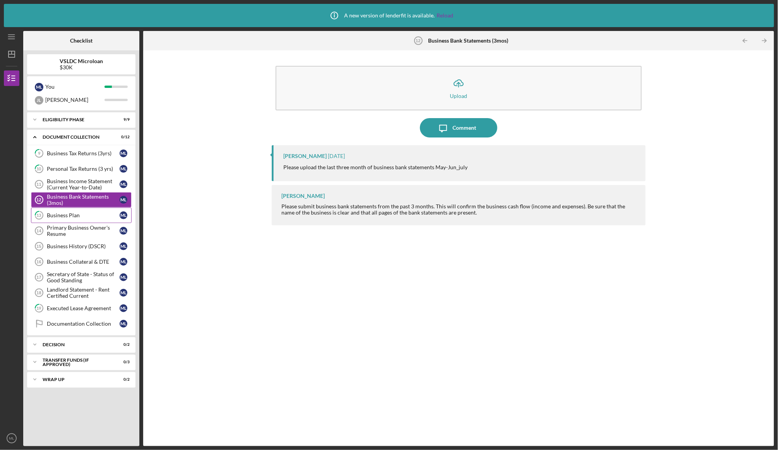 The width and height of the screenshot is (778, 450). I want to click on div: Business Collateral & DTE, so click(83, 262).